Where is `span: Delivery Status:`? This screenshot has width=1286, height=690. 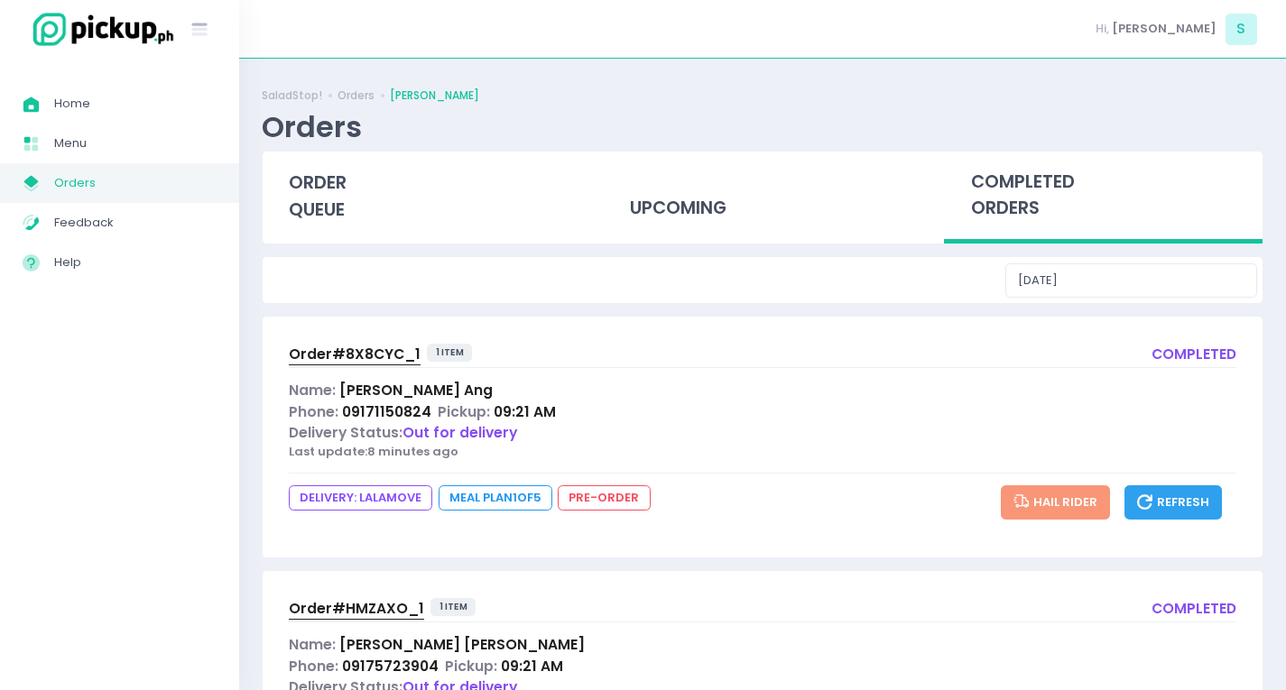 span: Delivery Status: is located at coordinates (346, 432).